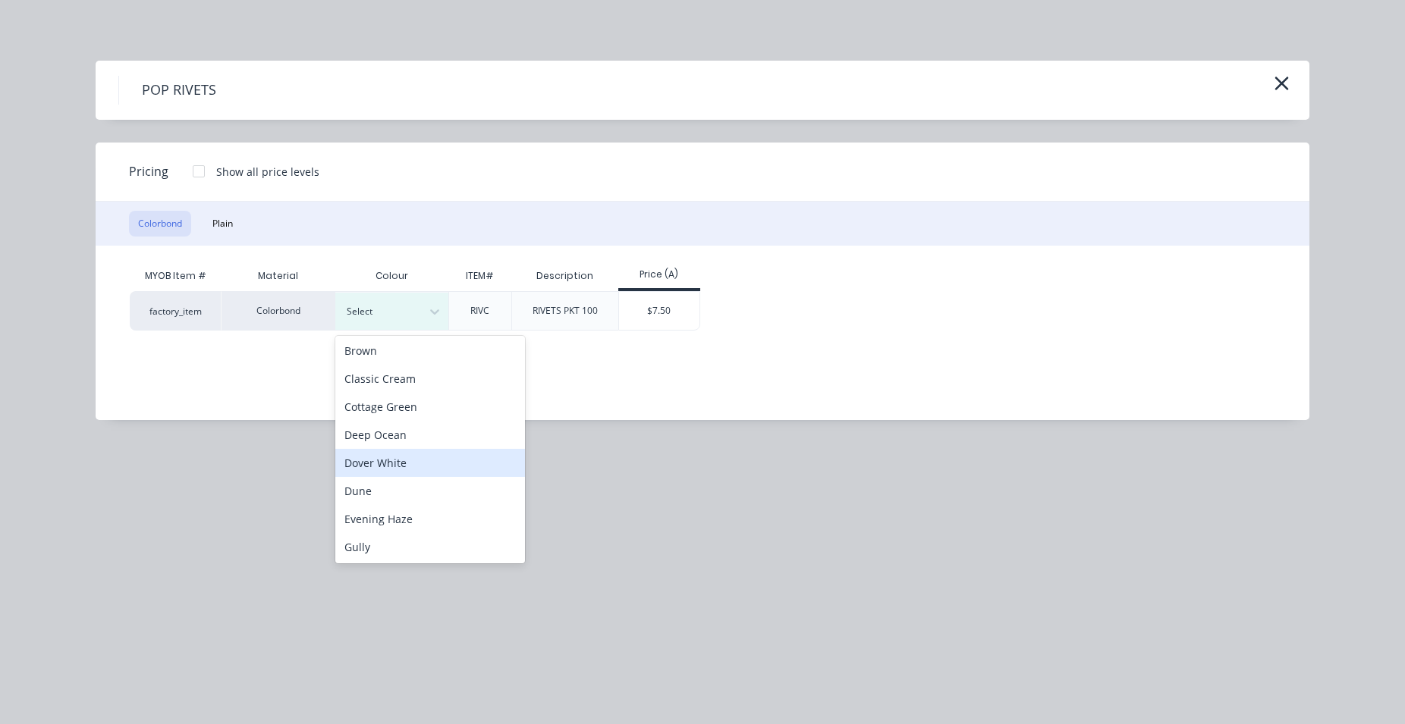 This screenshot has height=724, width=1405. I want to click on div: Material, so click(278, 276).